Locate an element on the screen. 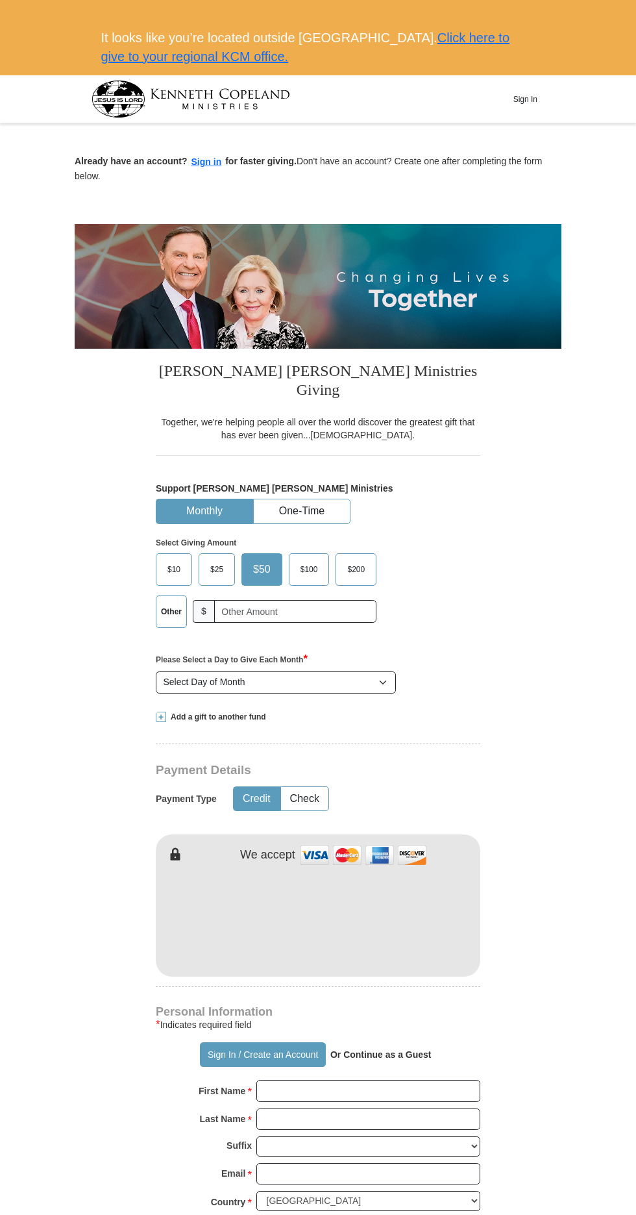 This screenshot has width=636, height=1215. div: Together, we're helping people all over the world discover the greatest gift that has ever been g... is located at coordinates (318, 429).